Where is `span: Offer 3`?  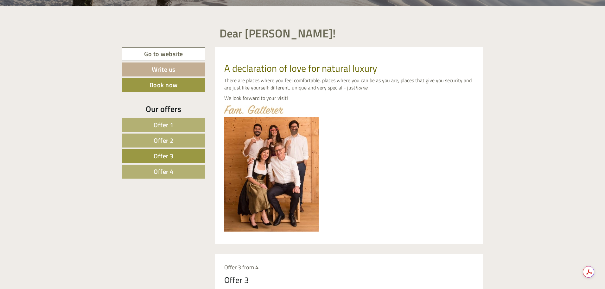 span: Offer 3 is located at coordinates (164, 156).